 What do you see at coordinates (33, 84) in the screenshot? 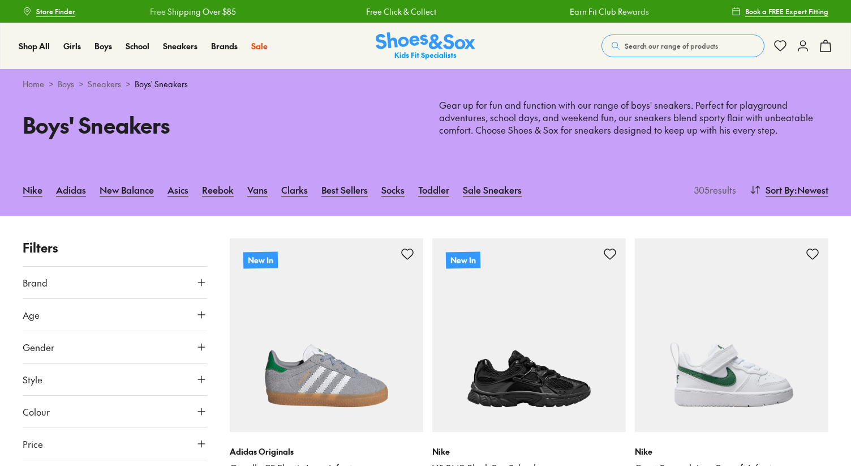
I see `a: Home` at bounding box center [33, 84].